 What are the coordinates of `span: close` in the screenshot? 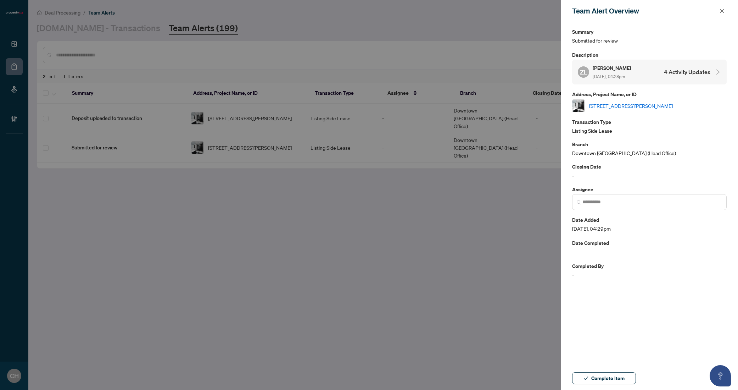 It's located at (722, 11).